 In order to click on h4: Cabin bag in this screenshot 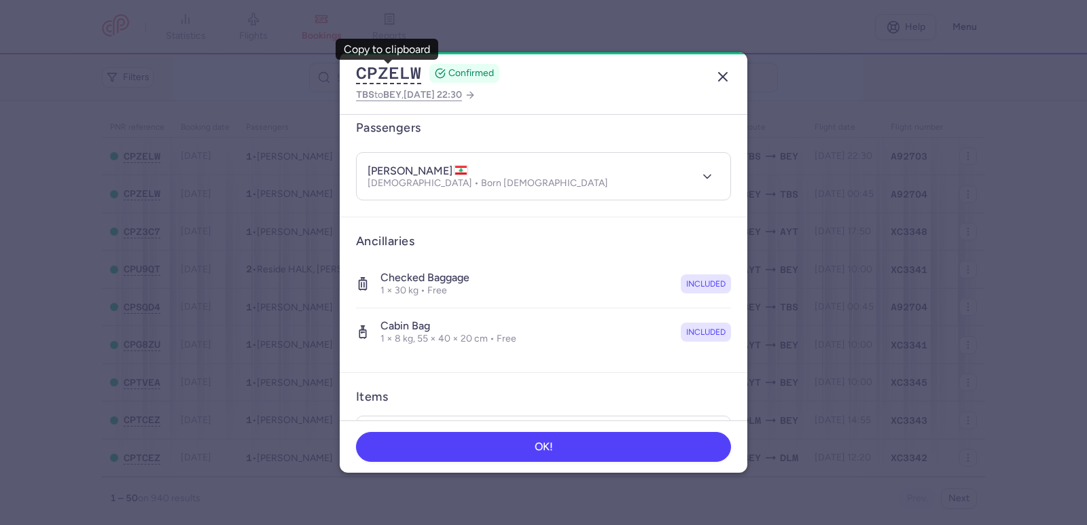, I will do `click(449, 326)`.